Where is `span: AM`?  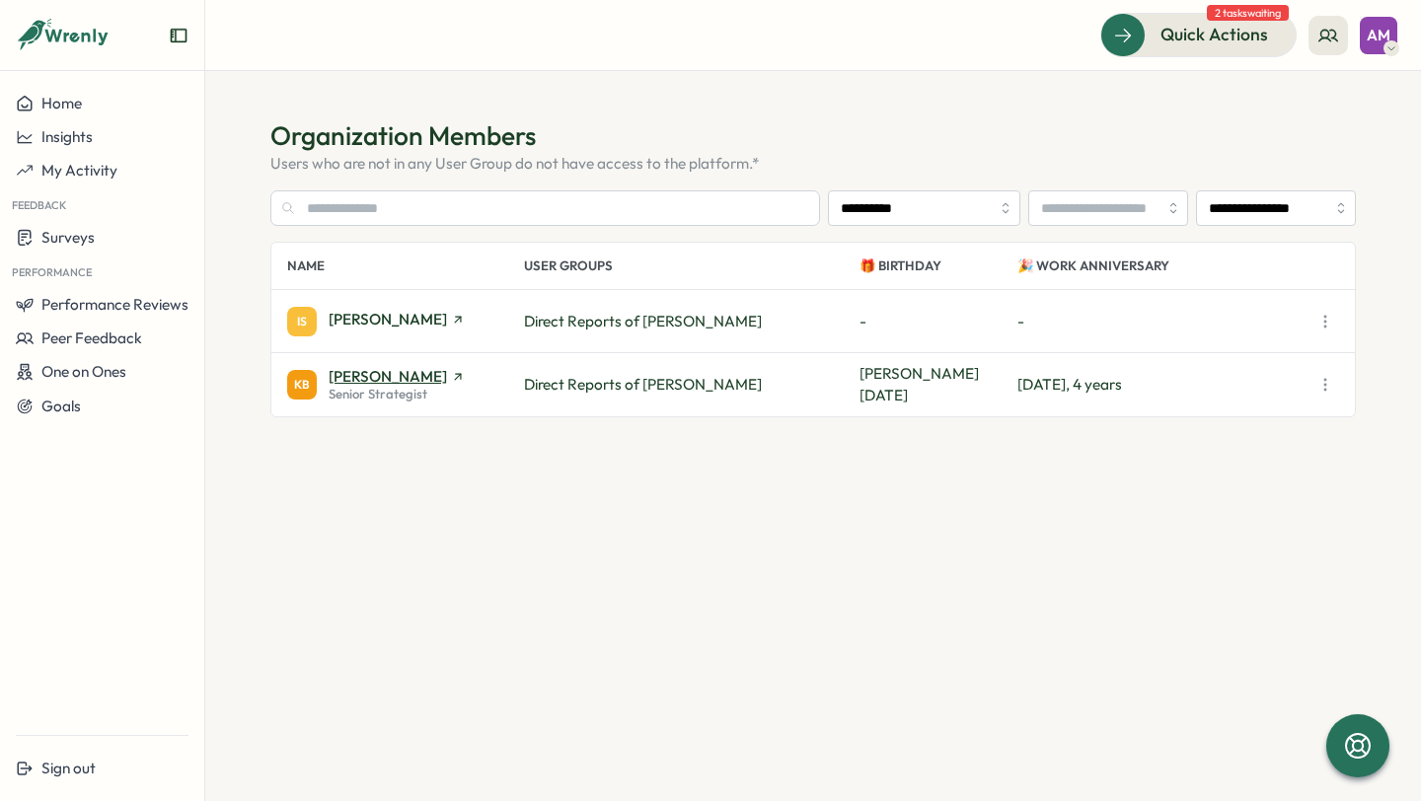
span: AM is located at coordinates (1379, 35).